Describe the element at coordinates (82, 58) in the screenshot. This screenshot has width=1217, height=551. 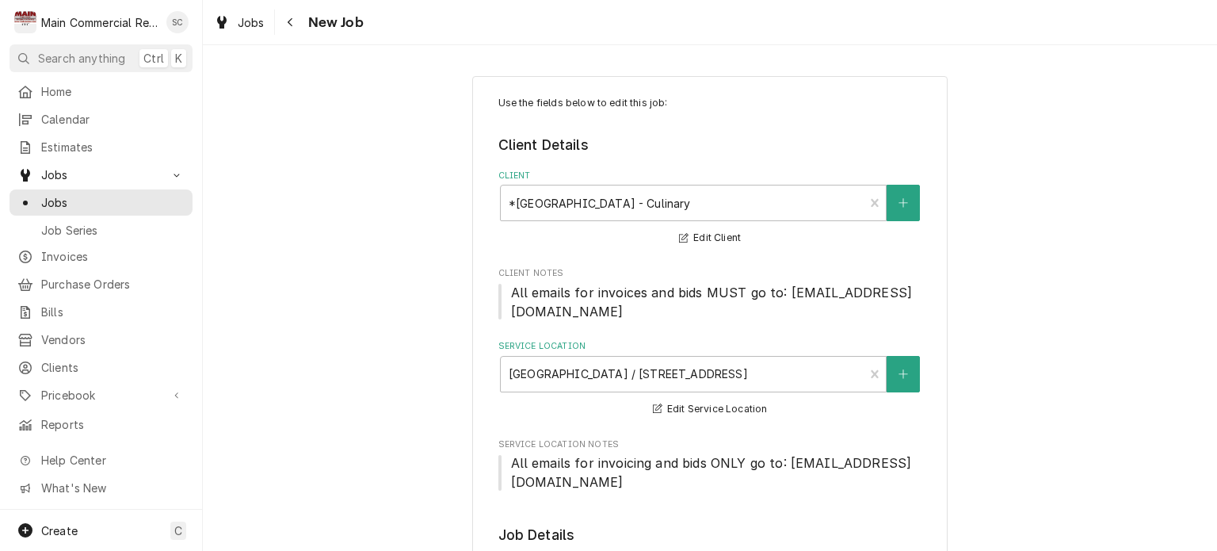
I see `span: Search anything` at that location.